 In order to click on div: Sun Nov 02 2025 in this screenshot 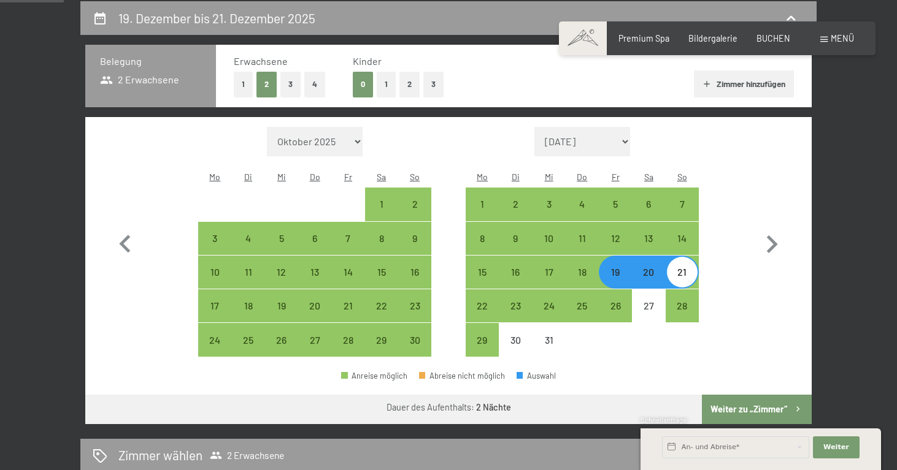, I will do `click(415, 204)`.